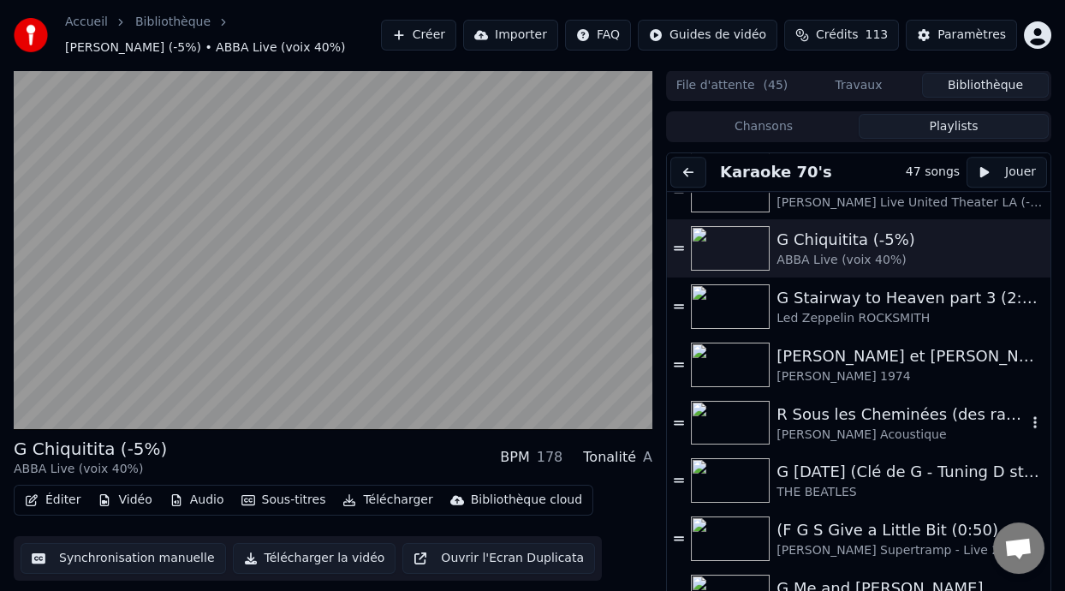 This screenshot has width=1065, height=591. Describe the element at coordinates (123, 558) in the screenshot. I see `button: Synchronisation manuelle` at that location.